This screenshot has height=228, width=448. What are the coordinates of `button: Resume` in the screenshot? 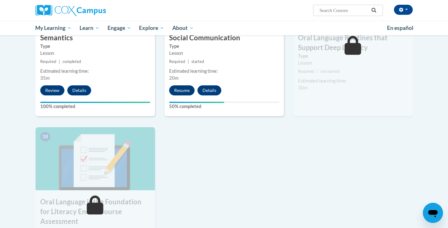 It's located at (182, 90).